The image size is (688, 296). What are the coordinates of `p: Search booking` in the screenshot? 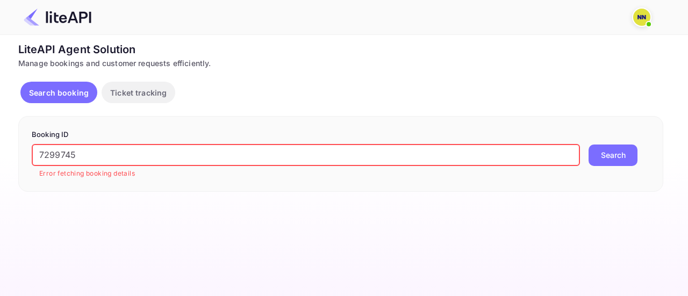 It's located at (59, 92).